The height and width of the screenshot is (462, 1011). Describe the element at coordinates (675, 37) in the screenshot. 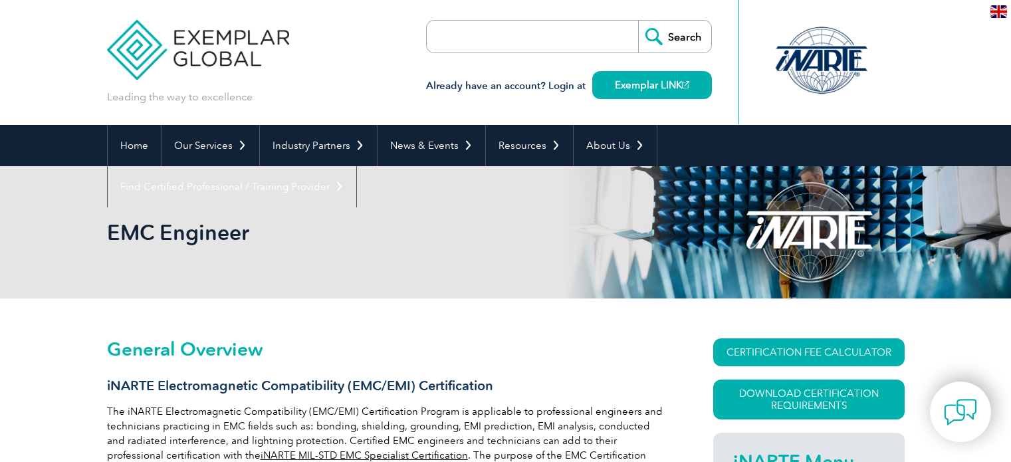

I see `input: Search` at that location.